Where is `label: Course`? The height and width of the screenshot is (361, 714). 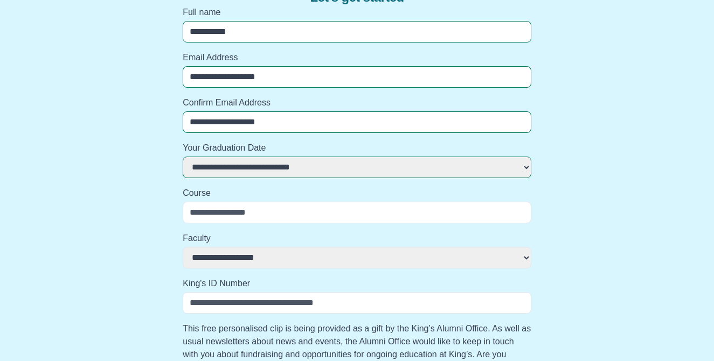
label: Course is located at coordinates (357, 193).